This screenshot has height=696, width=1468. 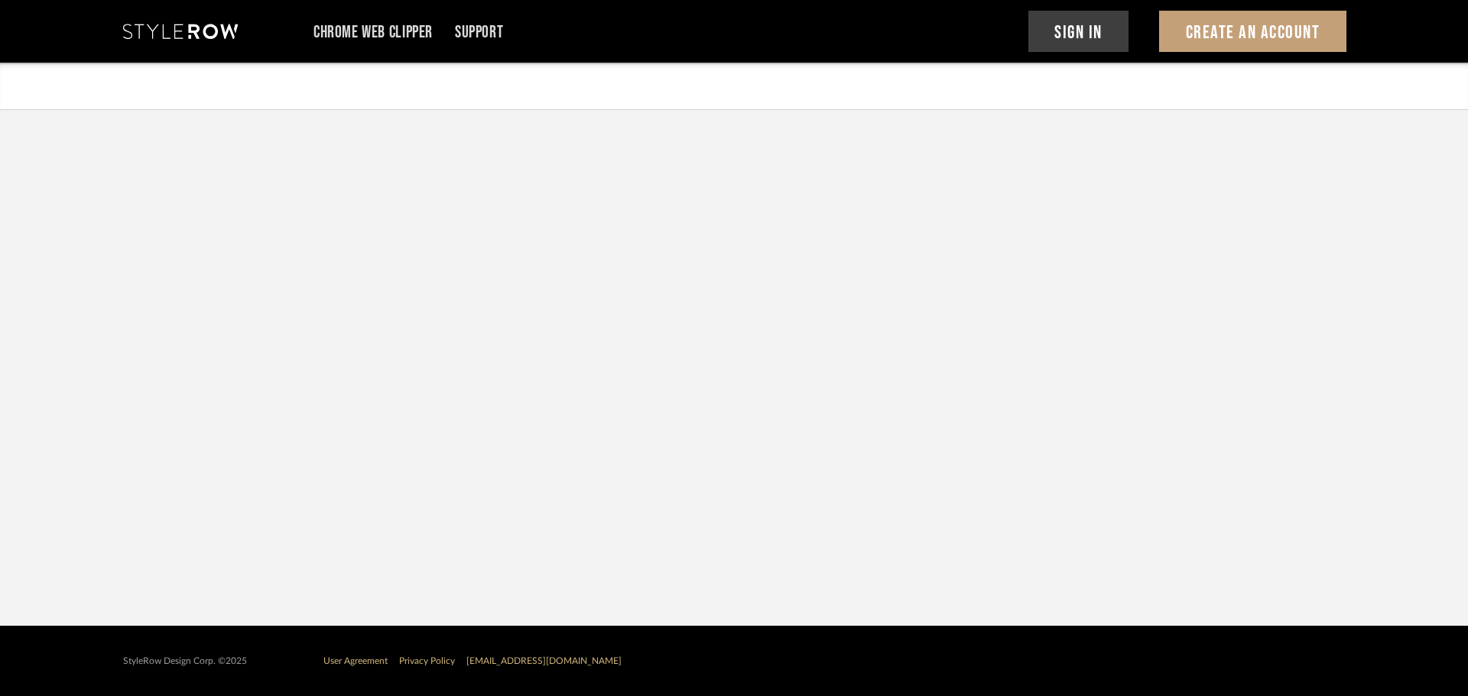 What do you see at coordinates (355, 661) in the screenshot?
I see `a: User Agreement` at bounding box center [355, 661].